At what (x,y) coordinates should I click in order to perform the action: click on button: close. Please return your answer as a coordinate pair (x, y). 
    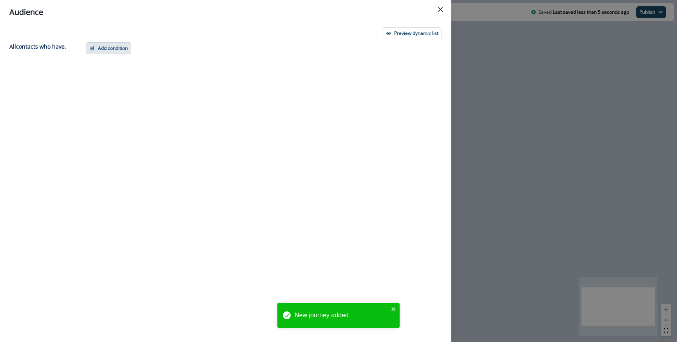
    Looking at the image, I should click on (394, 309).